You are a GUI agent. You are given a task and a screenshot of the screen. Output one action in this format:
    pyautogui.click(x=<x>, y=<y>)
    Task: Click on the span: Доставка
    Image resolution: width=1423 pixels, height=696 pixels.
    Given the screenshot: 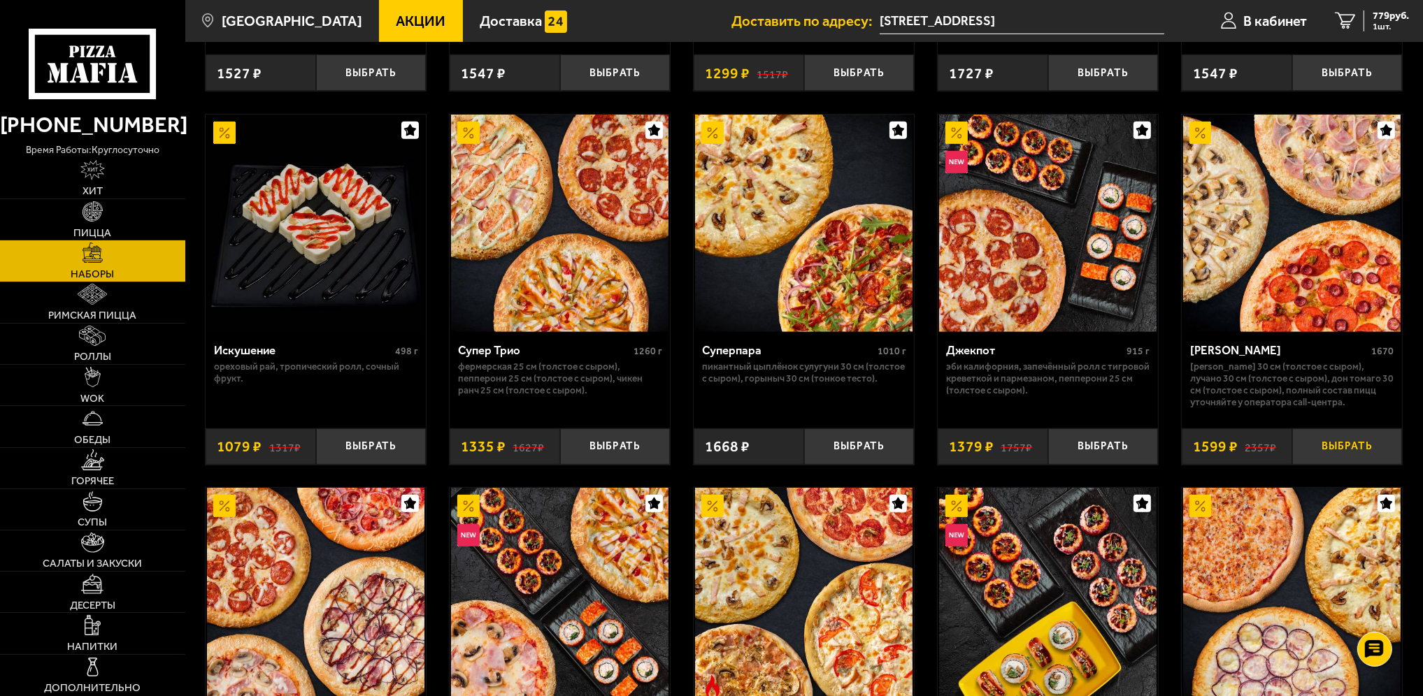 What is the action you would take?
    pyautogui.click(x=510, y=21)
    